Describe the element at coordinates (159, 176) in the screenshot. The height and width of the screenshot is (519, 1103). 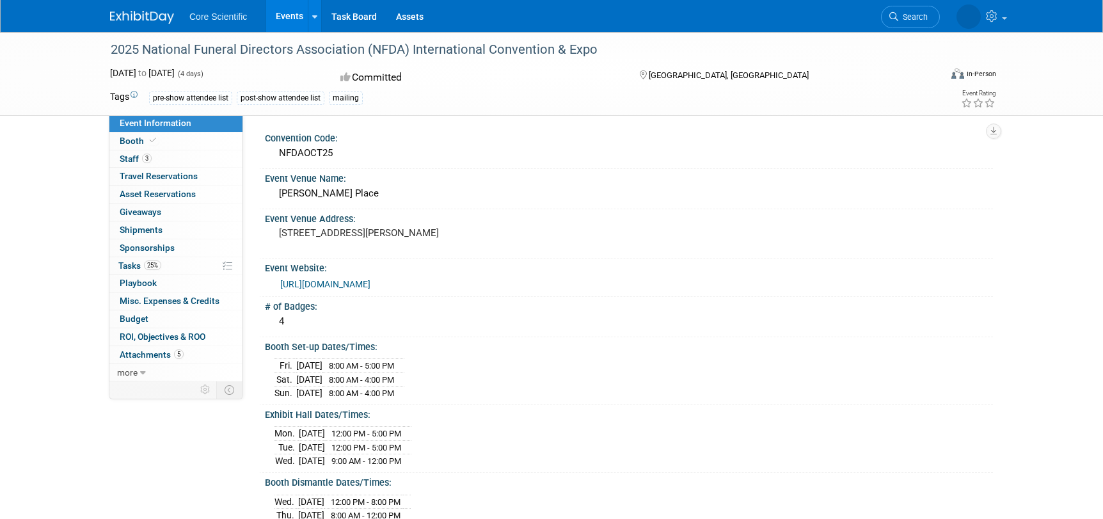
I see `span: Travel Reservations` at that location.